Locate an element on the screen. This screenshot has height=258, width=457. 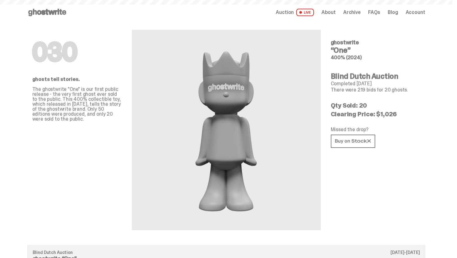
span: FAQs is located at coordinates (374, 12).